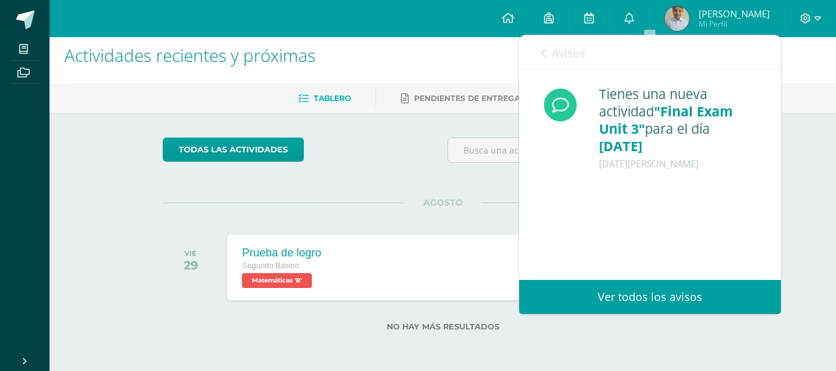 This screenshot has width=836, height=371. I want to click on label: No hay más resultados, so click(443, 326).